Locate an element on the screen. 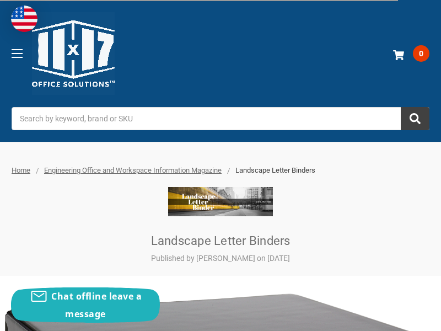 Image resolution: width=441 pixels, height=331 pixels. button: Chat offline leave a message is located at coordinates (85, 305).